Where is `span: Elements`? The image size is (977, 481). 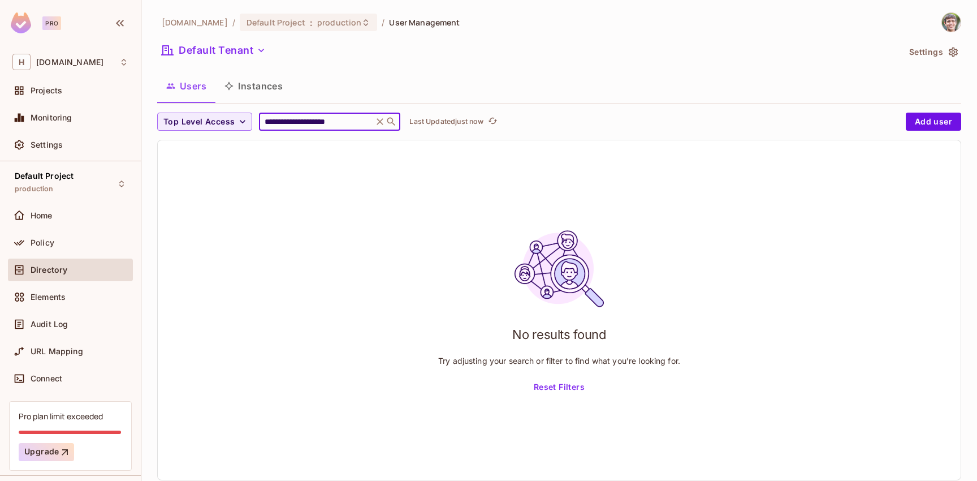 span: Elements is located at coordinates (48, 297).